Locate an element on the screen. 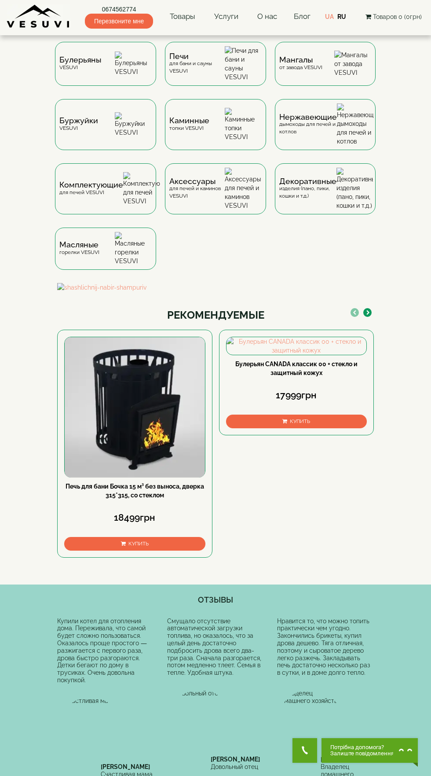  img: Комплектующие для печей VESUVI is located at coordinates (142, 189).